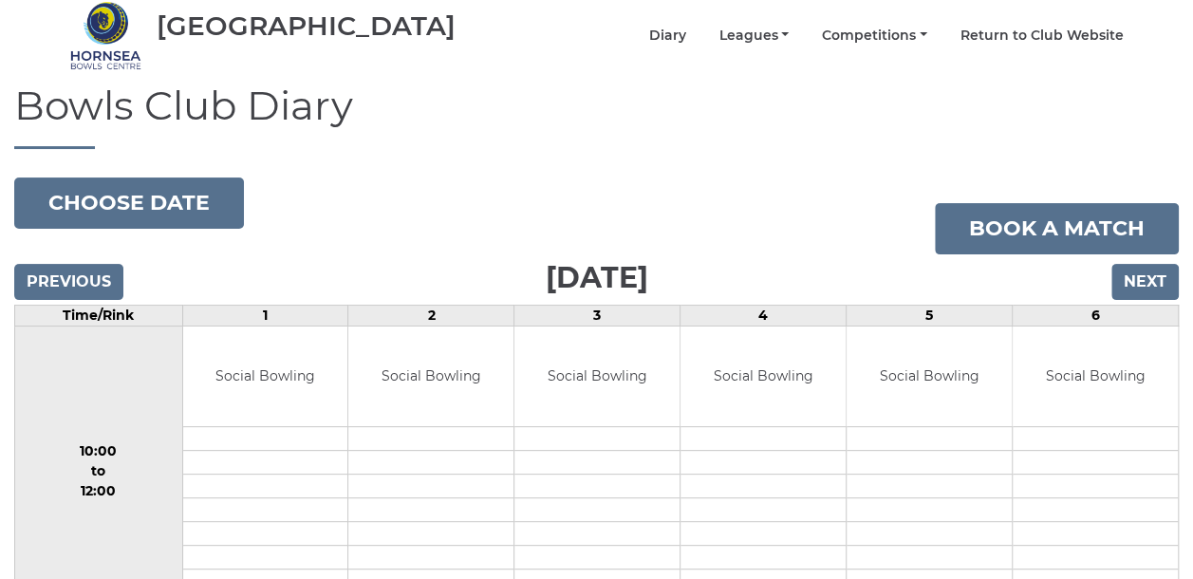  Describe the element at coordinates (1057, 229) in the screenshot. I see `a: Book a match` at that location.